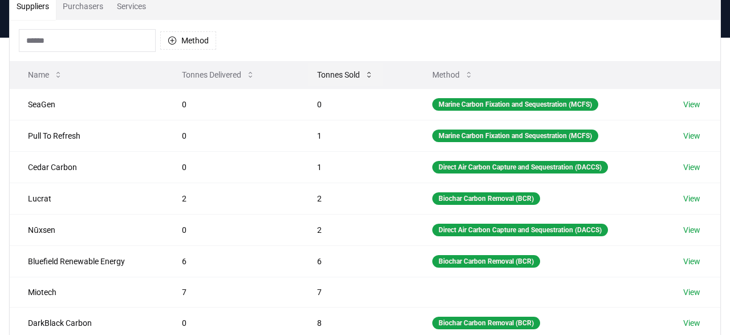 This screenshot has width=730, height=335. I want to click on button: Tonnes Sold, so click(345, 75).